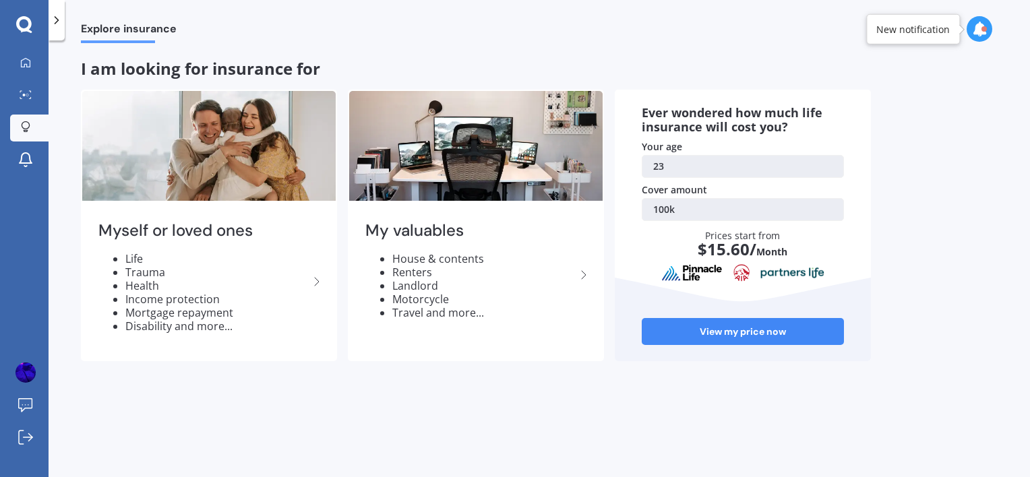 Image resolution: width=1030 pixels, height=477 pixels. Describe the element at coordinates (484, 286) in the screenshot. I see `li: Landlord` at that location.